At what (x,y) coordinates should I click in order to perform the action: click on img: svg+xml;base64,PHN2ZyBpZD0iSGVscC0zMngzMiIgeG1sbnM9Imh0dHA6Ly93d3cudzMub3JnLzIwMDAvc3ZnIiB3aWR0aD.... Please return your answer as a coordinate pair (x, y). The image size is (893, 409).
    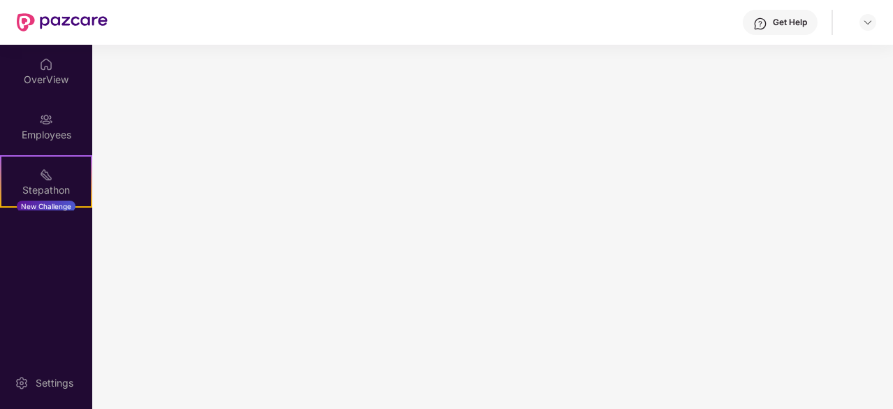
    Looking at the image, I should click on (761, 24).